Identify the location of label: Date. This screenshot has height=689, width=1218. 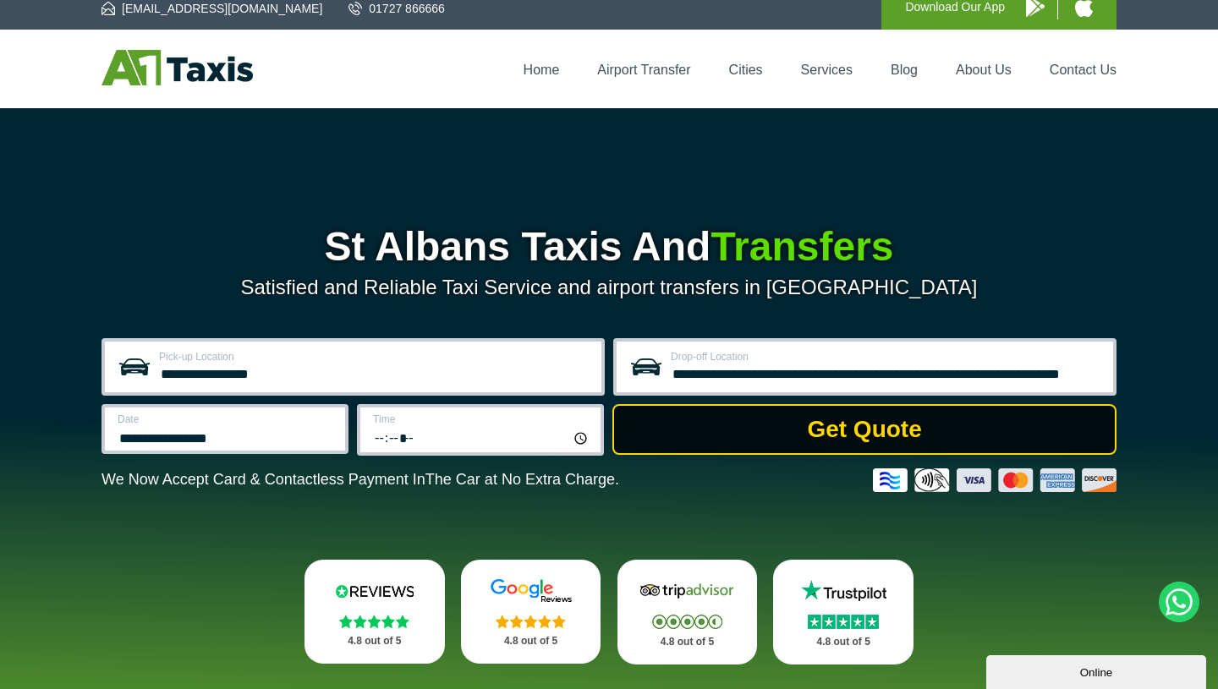
(226, 420).